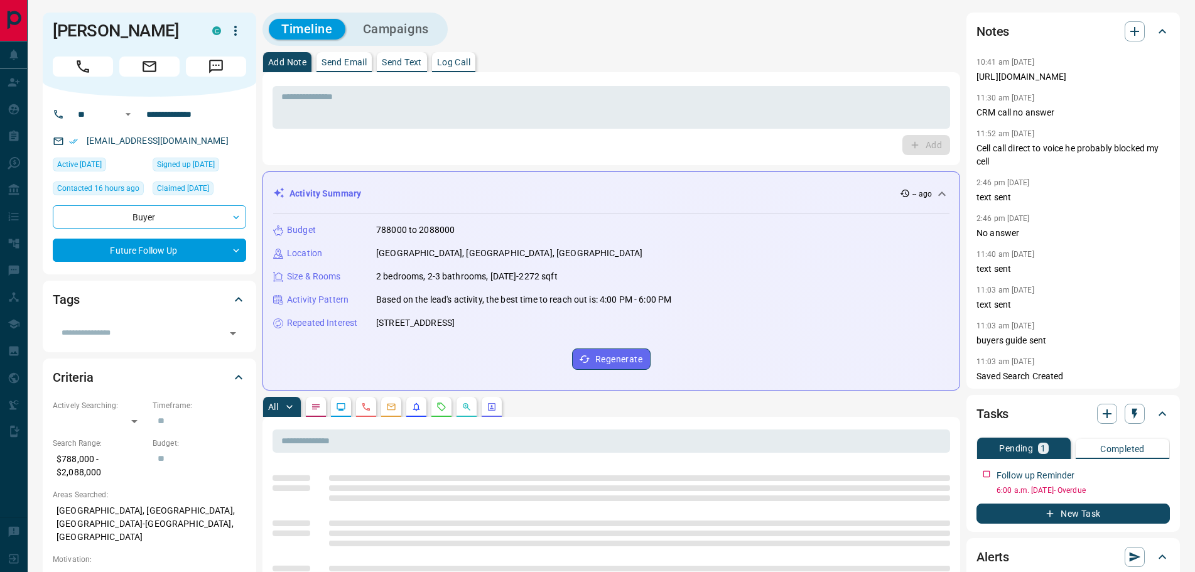  What do you see at coordinates (99, 443) in the screenshot?
I see `p: Search Range:` at bounding box center [99, 443].